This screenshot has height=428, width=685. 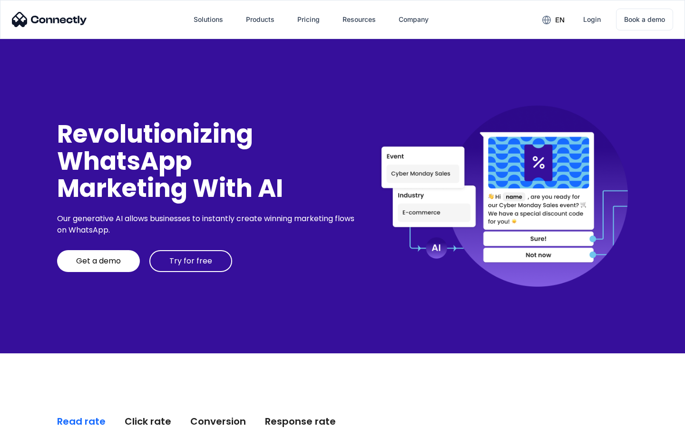 What do you see at coordinates (300, 422) in the screenshot?
I see `div: Response rate` at bounding box center [300, 422].